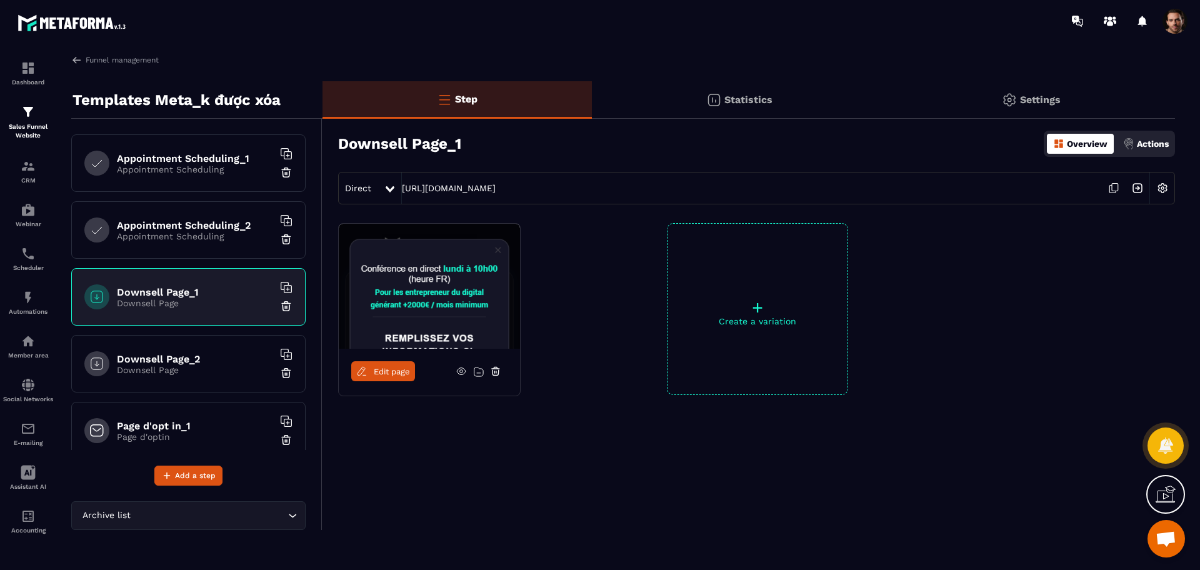  Describe the element at coordinates (28, 215) in the screenshot. I see `a: automationsautomationsWebinar` at that location.